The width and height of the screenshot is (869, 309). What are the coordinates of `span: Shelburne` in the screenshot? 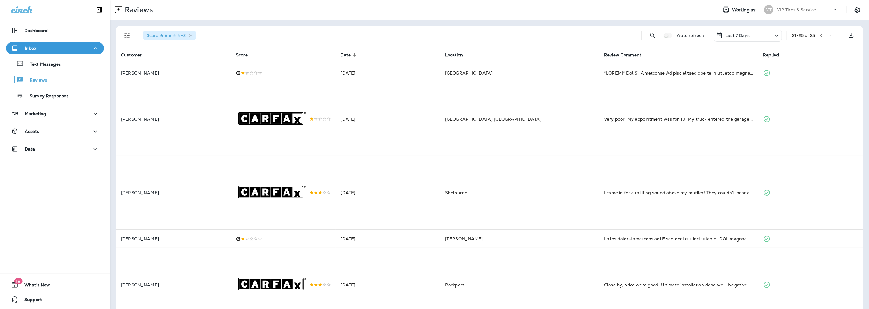 It's located at (456, 193).